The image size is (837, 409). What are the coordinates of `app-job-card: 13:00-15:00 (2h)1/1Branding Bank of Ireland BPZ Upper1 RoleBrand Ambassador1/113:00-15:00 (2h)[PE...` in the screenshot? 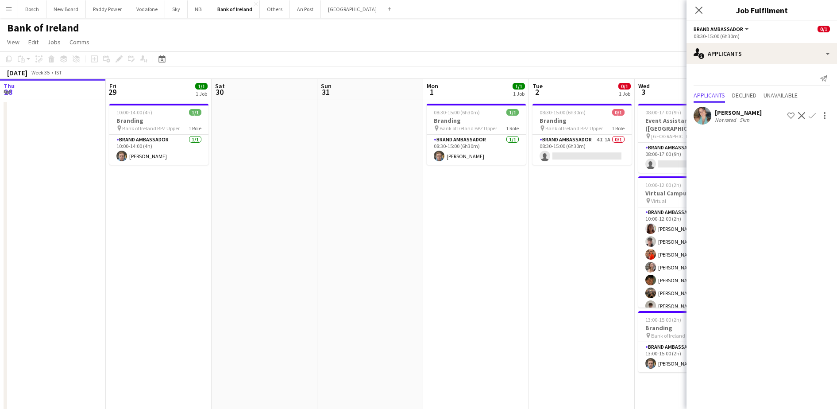 It's located at (688, 341).